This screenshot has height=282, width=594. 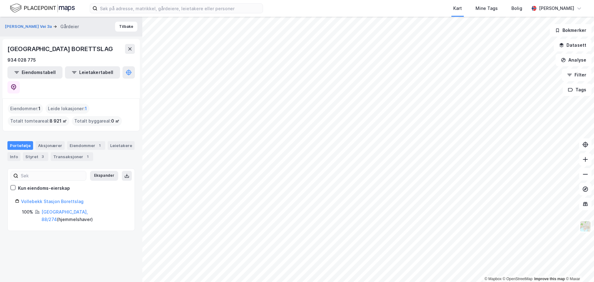 What do you see at coordinates (104, 176) in the screenshot?
I see `button: Ekspander` at bounding box center [104, 176].